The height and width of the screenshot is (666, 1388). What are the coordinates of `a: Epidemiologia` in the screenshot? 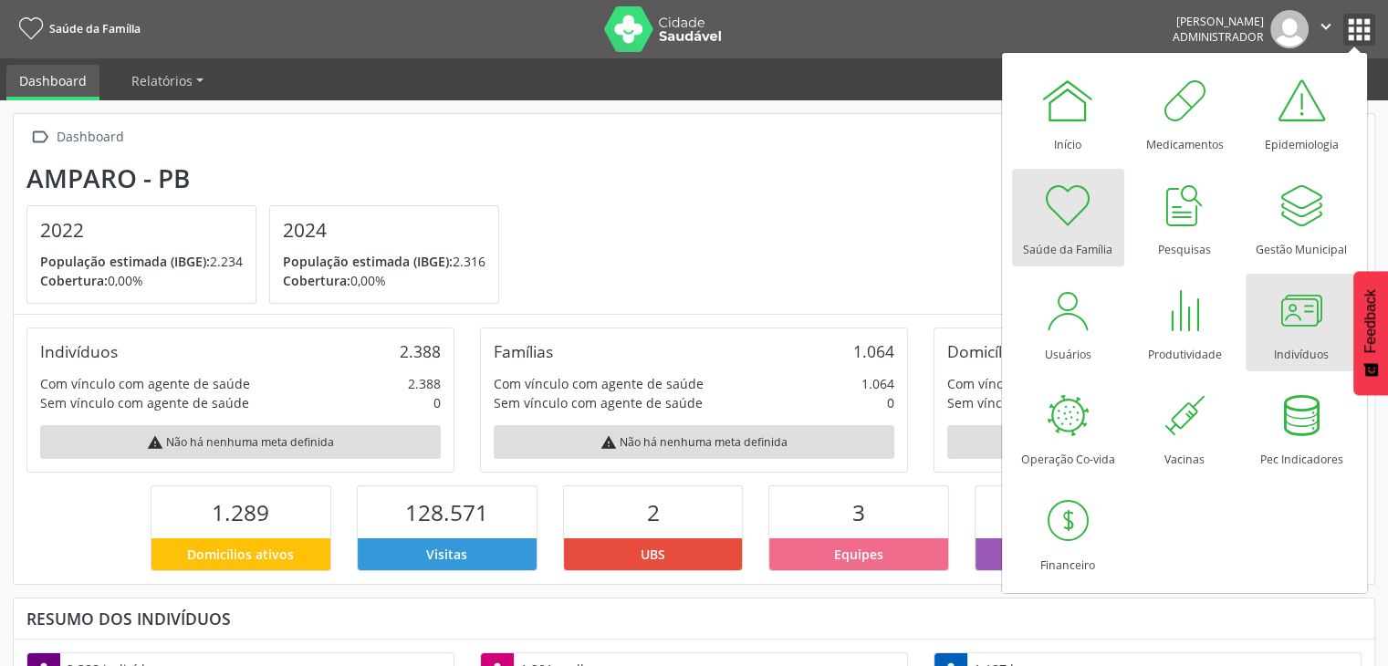 It's located at (1301, 112).